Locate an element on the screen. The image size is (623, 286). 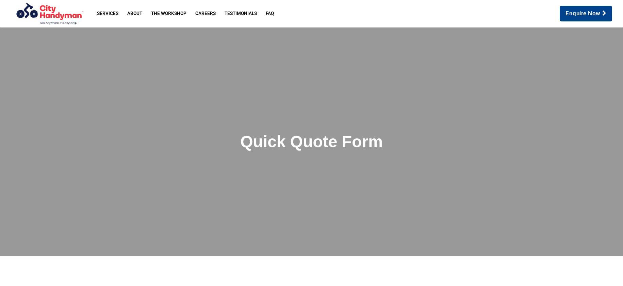
span: Testimonials is located at coordinates (240, 14).